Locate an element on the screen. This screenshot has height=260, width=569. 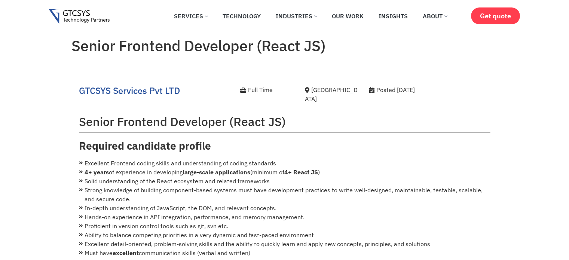
a: Insights is located at coordinates (393, 16).